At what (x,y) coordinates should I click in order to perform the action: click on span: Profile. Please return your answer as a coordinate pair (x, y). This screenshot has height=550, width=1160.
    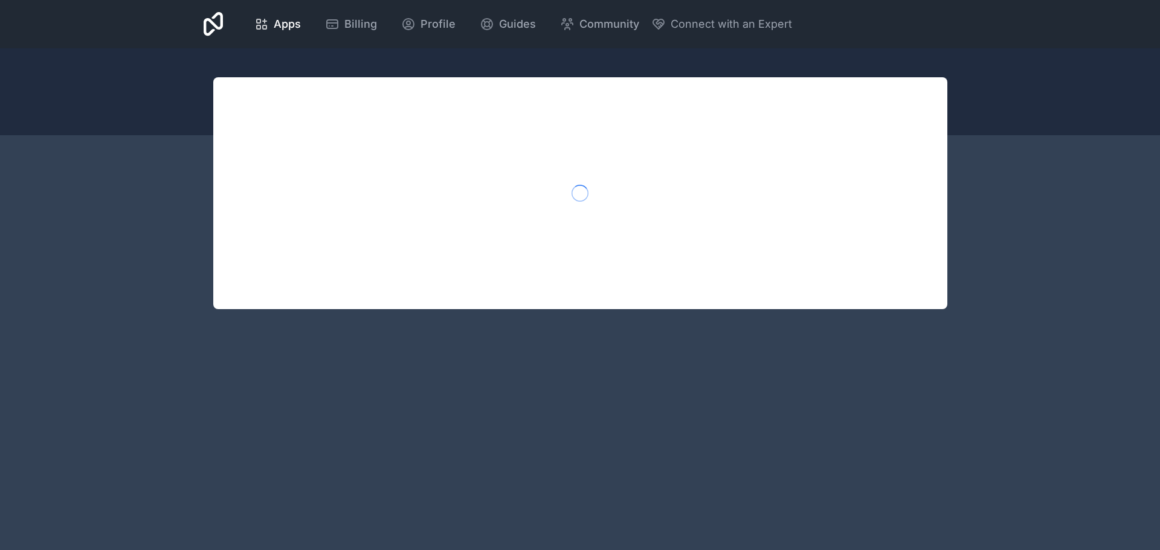
    Looking at the image, I should click on (438, 24).